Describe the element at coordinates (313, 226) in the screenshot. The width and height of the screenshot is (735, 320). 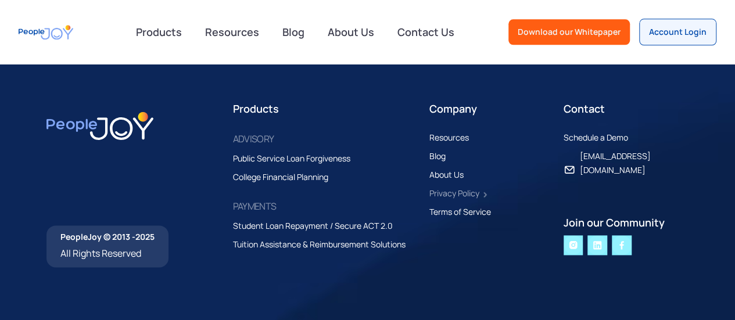
I see `div: Student Loan Repayment / Secure ACT 2.0` at that location.